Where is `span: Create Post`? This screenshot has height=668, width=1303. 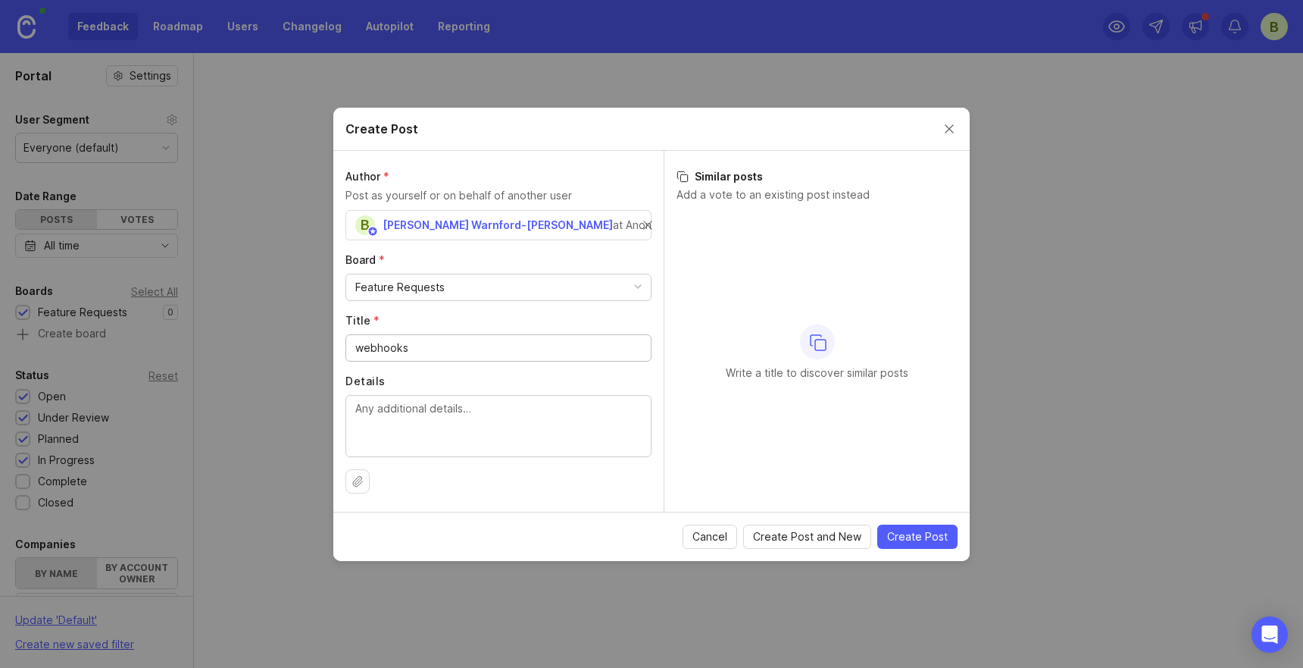
span: Create Post is located at coordinates (918, 537).